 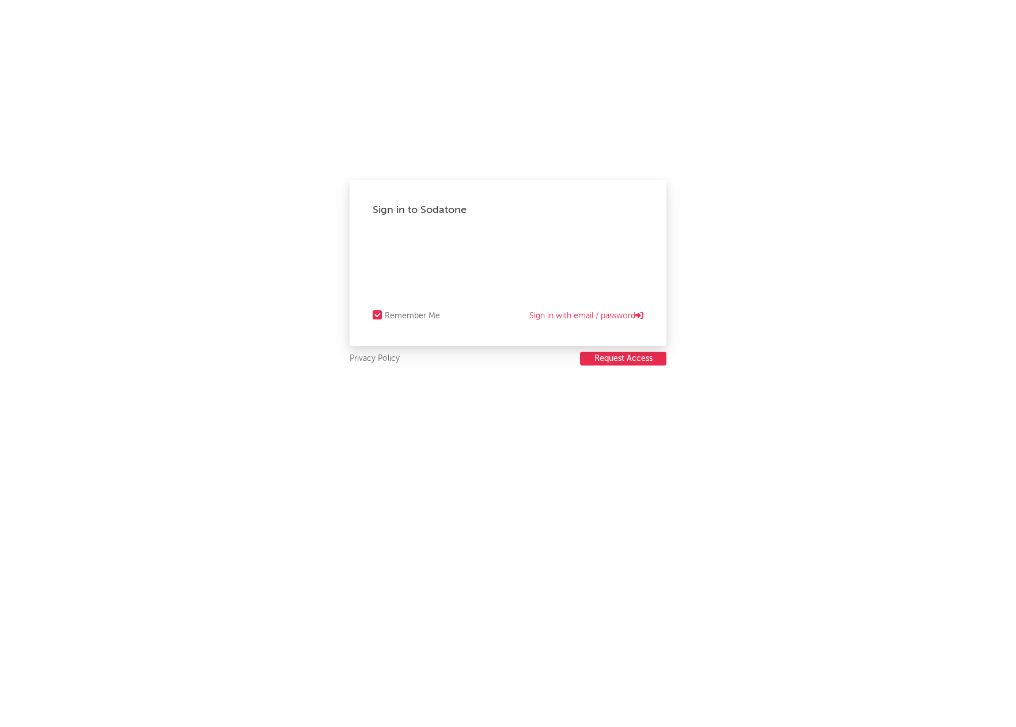 I want to click on a: Privacy Policy, so click(x=374, y=359).